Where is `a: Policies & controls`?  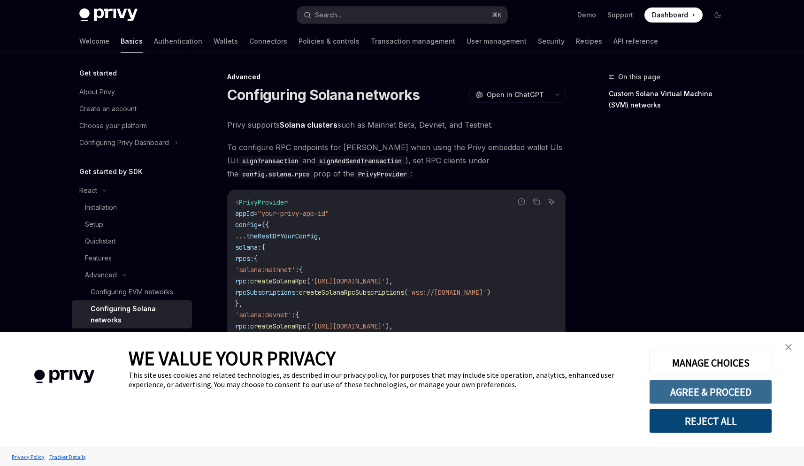
a: Policies & controls is located at coordinates (329, 41).